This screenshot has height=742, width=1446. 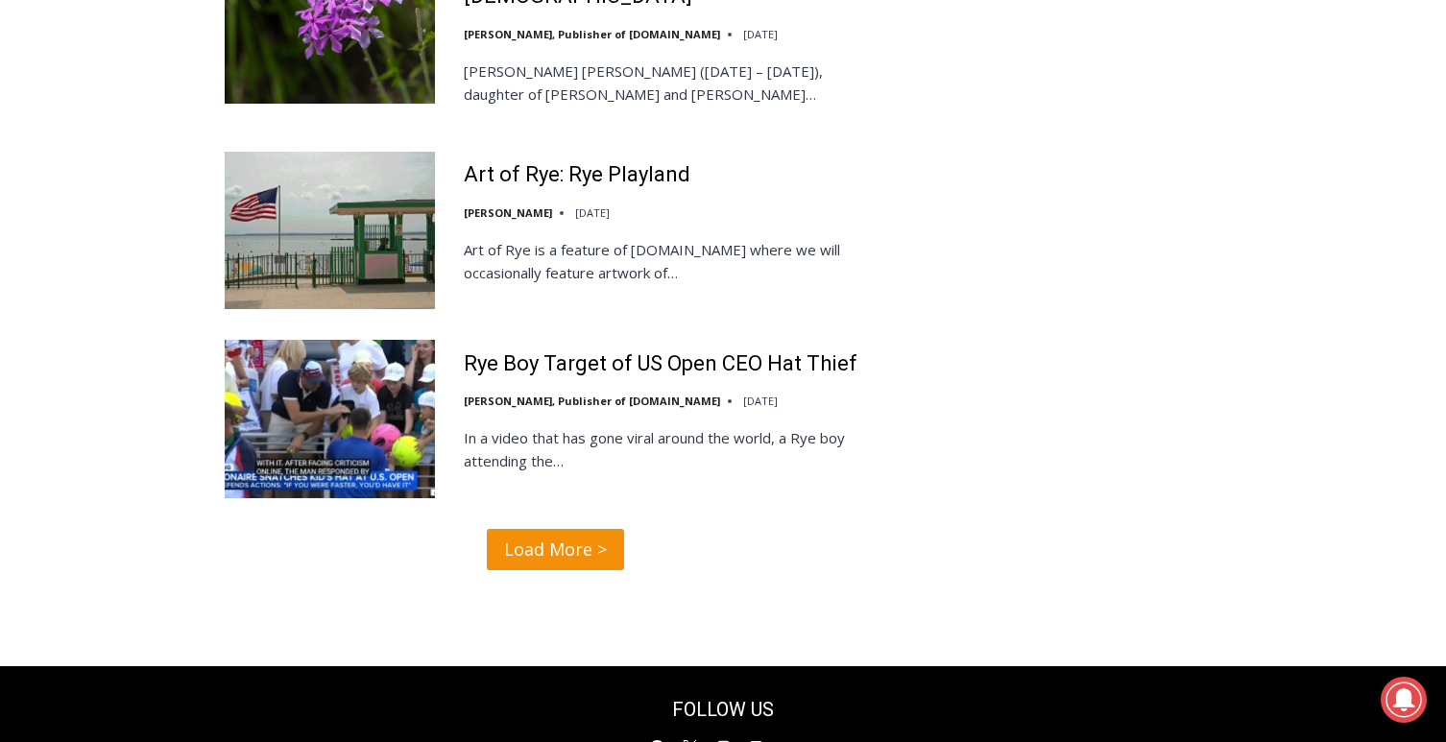 What do you see at coordinates (674, 449) in the screenshot?
I see `p: In a video that has gone viral around the world, a Rye boy attending the…` at bounding box center [674, 449].